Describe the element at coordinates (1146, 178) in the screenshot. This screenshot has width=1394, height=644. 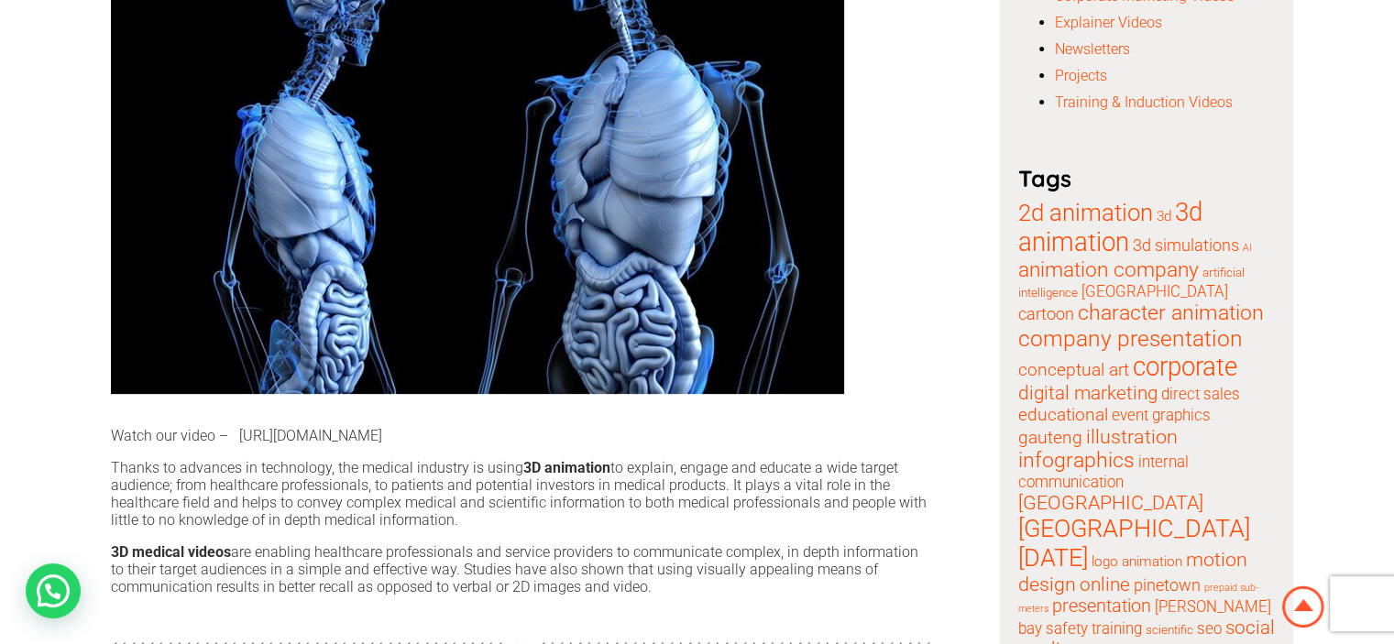
I see `p: Tags` at that location.